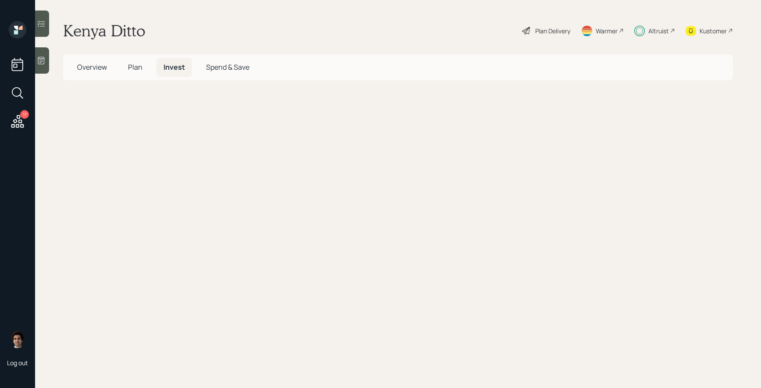 Image resolution: width=761 pixels, height=388 pixels. I want to click on span: Overview, so click(92, 67).